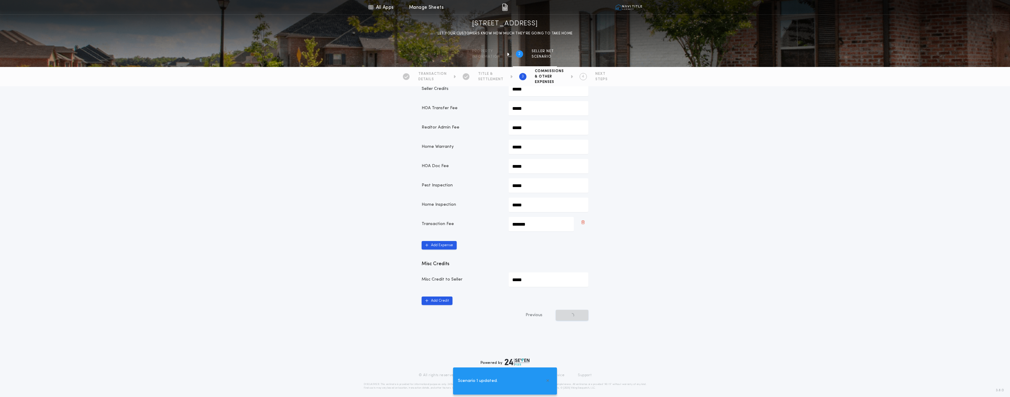  Describe the element at coordinates (505, 362) in the screenshot. I see `div: Powered by` at that location.